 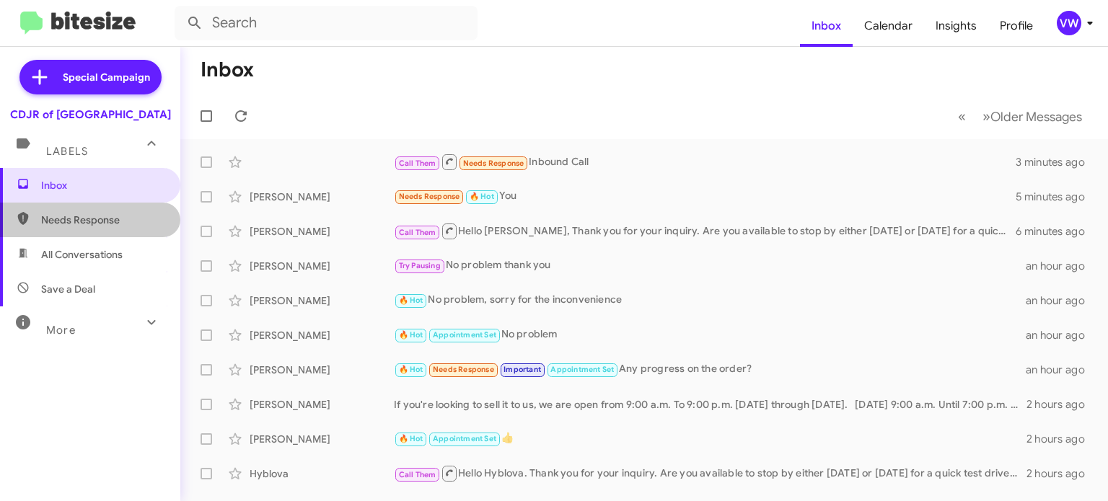 What do you see at coordinates (68, 289) in the screenshot?
I see `span: Save a Deal` at bounding box center [68, 289].